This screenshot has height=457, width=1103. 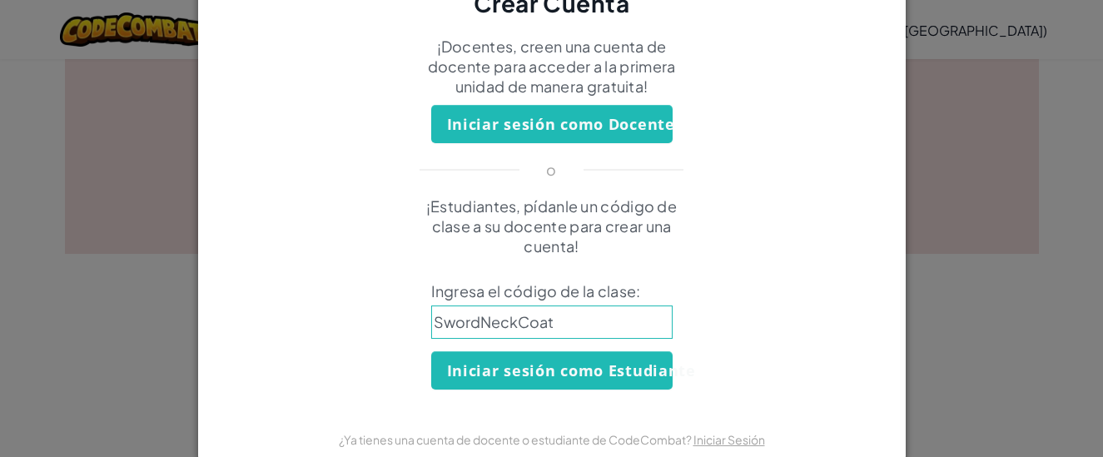 What do you see at coordinates (729, 440) in the screenshot?
I see `a: Iniciar Sesión` at bounding box center [729, 440].